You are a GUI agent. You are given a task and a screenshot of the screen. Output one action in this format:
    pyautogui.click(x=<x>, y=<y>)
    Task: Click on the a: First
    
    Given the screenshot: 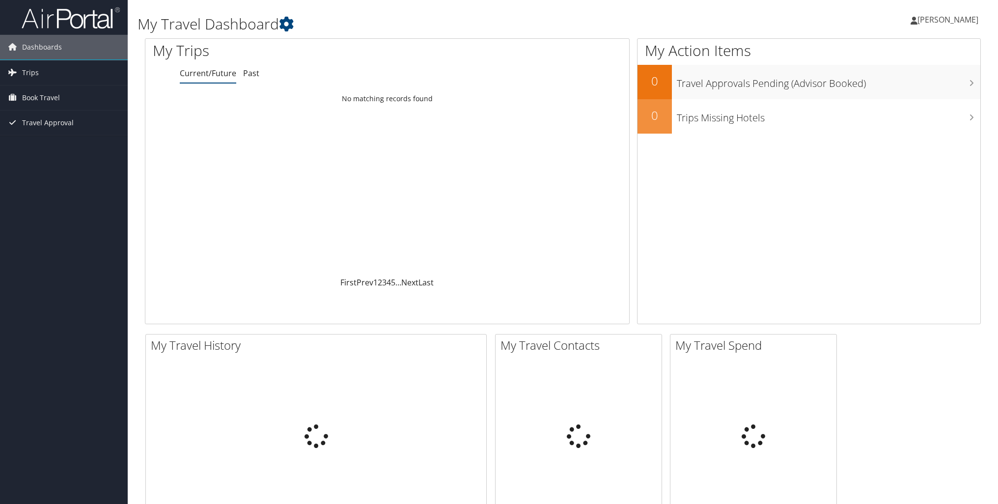 What is the action you would take?
    pyautogui.click(x=348, y=282)
    